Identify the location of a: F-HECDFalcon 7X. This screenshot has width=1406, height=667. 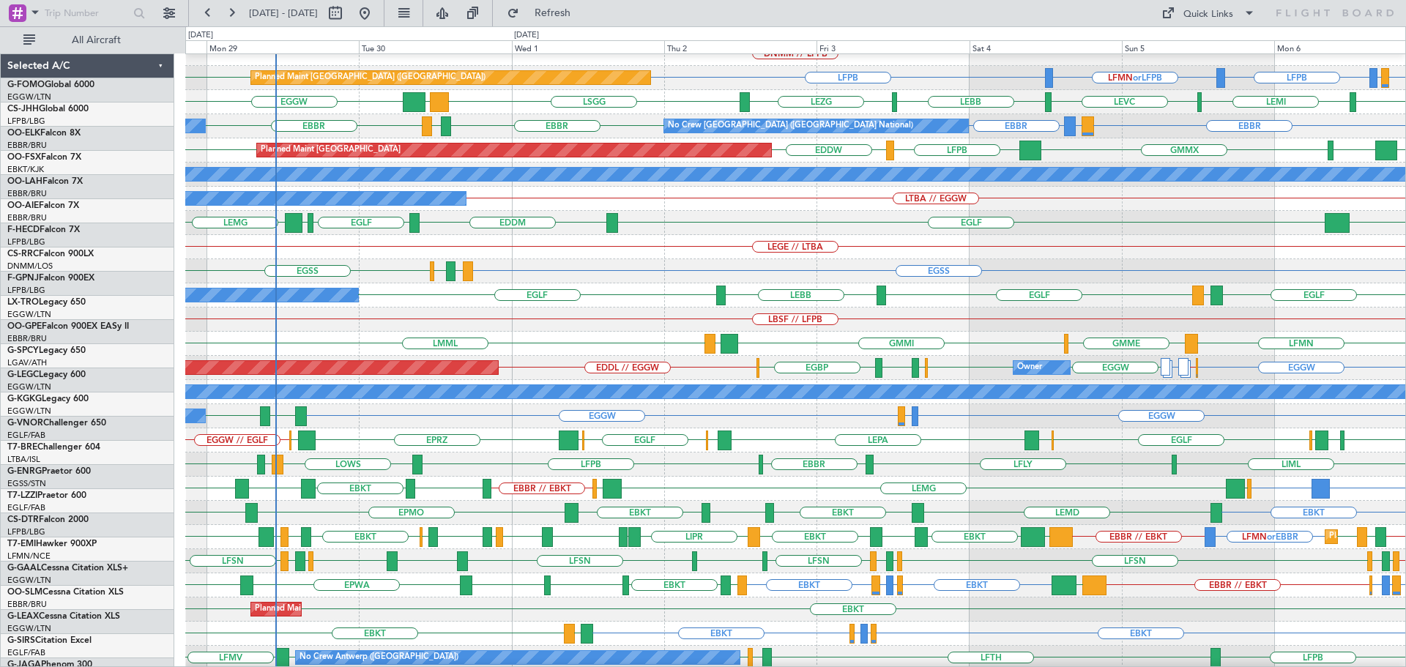
(43, 230).